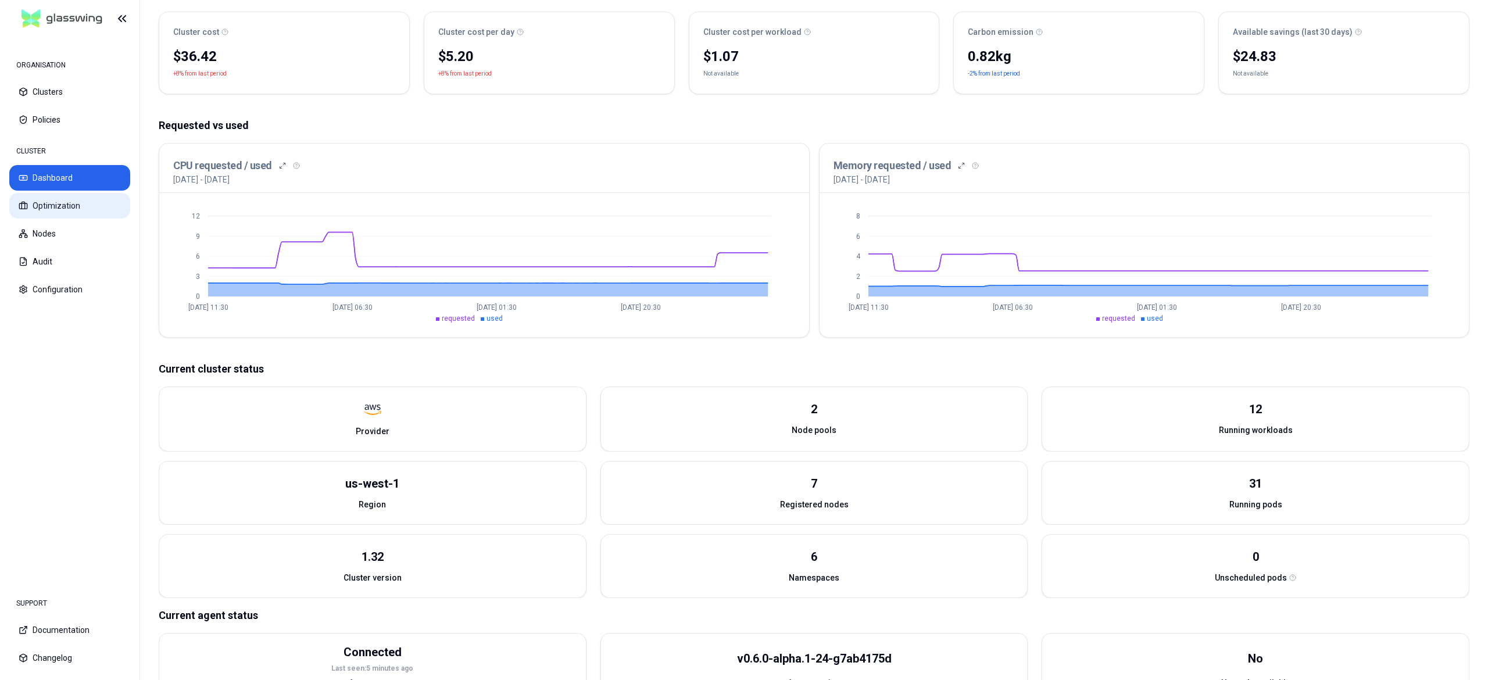 The height and width of the screenshot is (680, 1488). I want to click on button: Configuration, so click(70, 290).